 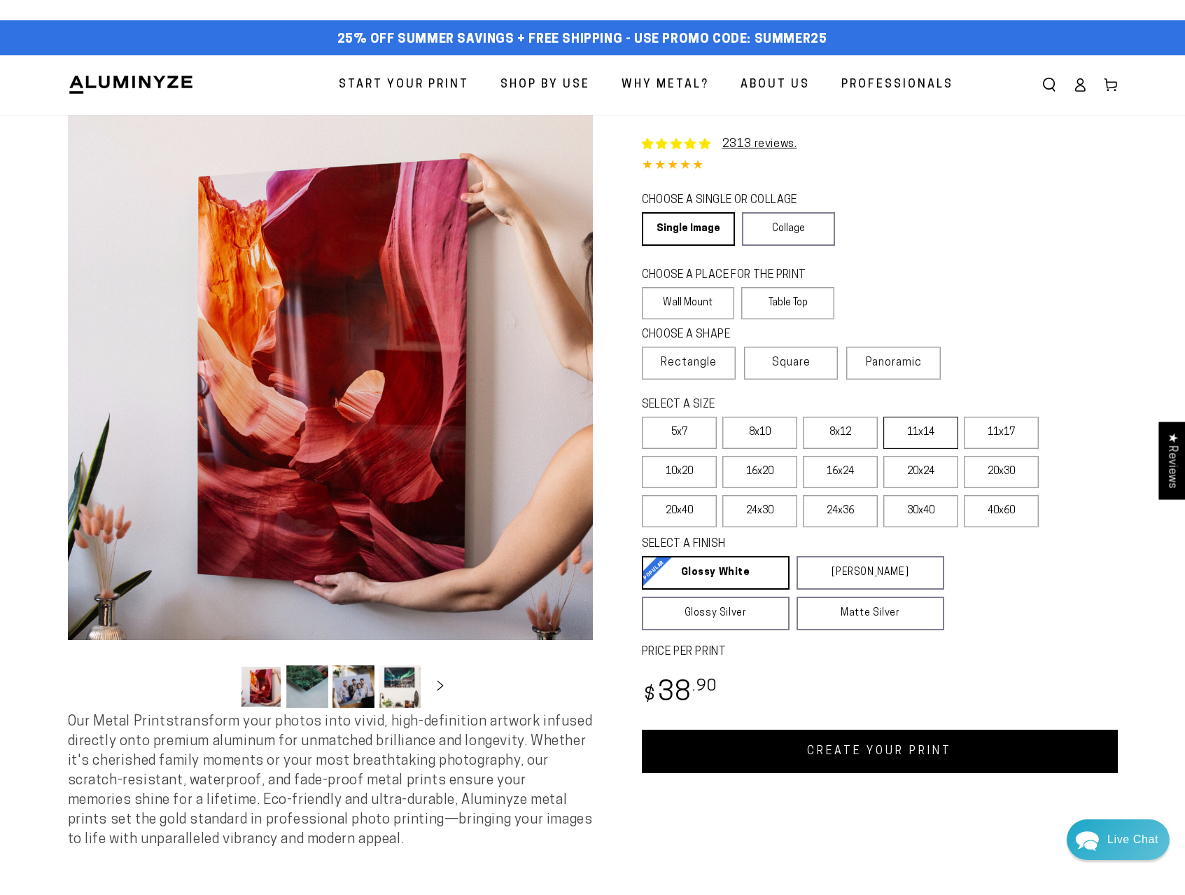 I want to click on button: Load image 4 in gallery view, so click(x=400, y=686).